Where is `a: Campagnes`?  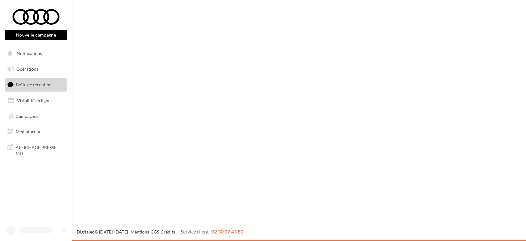 a: Campagnes is located at coordinates (36, 116).